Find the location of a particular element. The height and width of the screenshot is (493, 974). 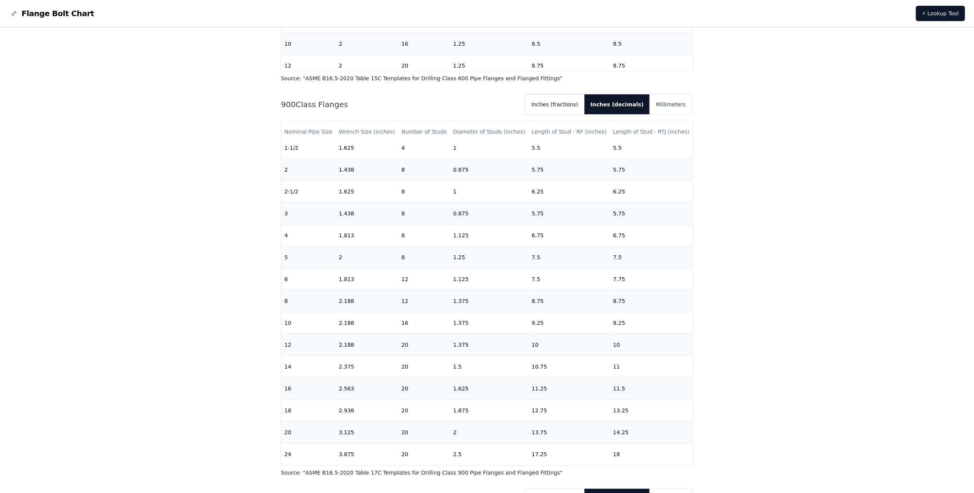

td: 6.25 is located at coordinates (569, 192).